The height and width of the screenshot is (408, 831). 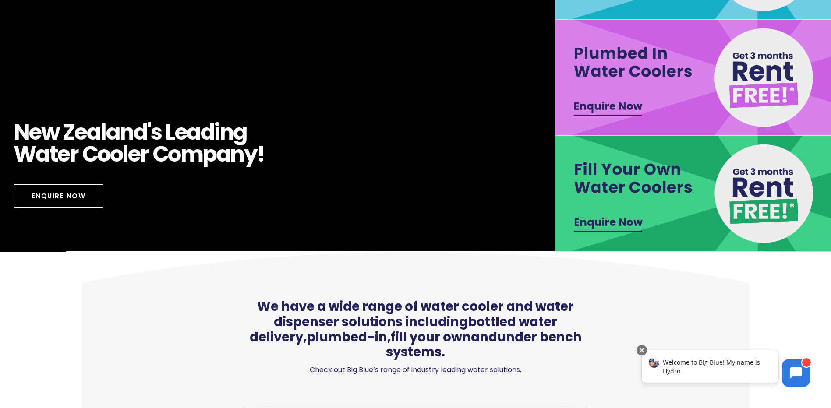 What do you see at coordinates (191, 154) in the screenshot?
I see `span: m` at bounding box center [191, 154].